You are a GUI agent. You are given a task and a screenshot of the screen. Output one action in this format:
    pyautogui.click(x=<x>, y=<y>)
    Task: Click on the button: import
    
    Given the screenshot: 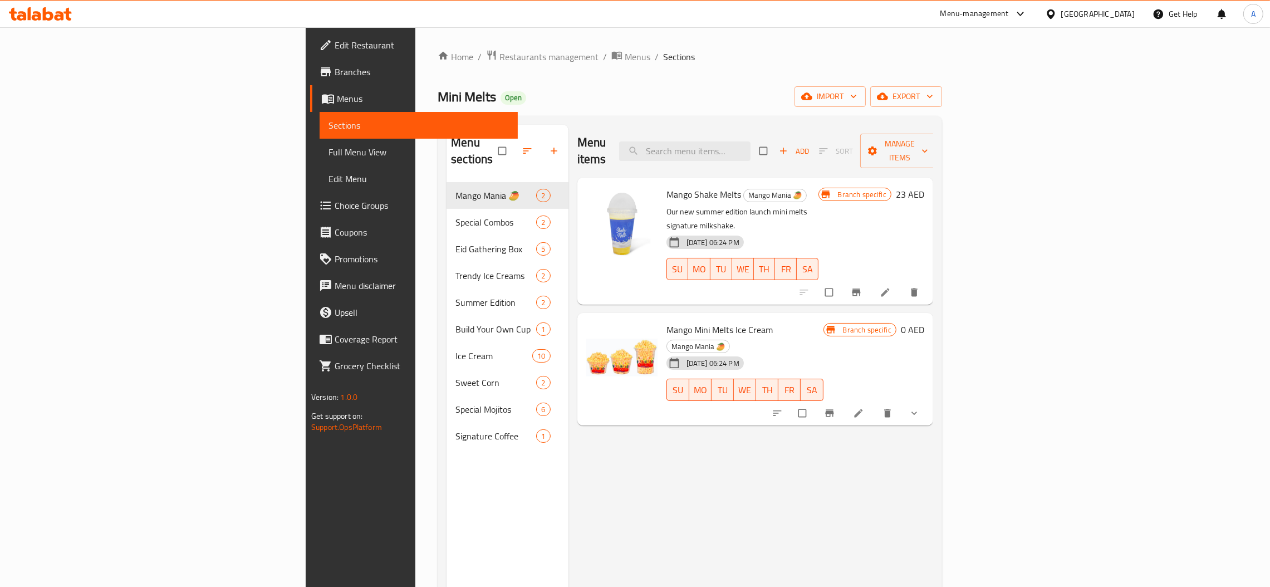 What is the action you would take?
    pyautogui.click(x=830, y=96)
    